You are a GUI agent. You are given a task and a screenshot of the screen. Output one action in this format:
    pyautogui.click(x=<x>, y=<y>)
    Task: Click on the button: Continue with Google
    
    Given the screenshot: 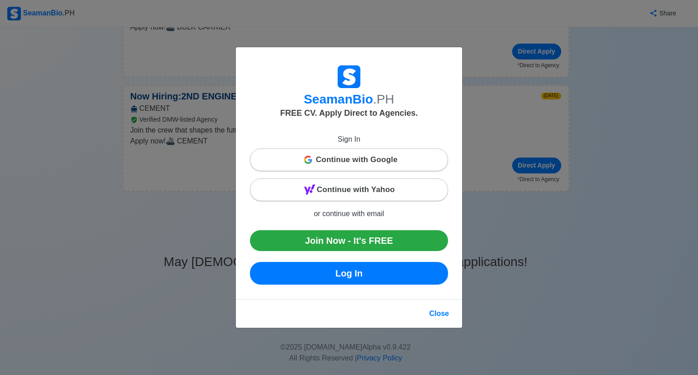 What is the action you would take?
    pyautogui.click(x=349, y=160)
    